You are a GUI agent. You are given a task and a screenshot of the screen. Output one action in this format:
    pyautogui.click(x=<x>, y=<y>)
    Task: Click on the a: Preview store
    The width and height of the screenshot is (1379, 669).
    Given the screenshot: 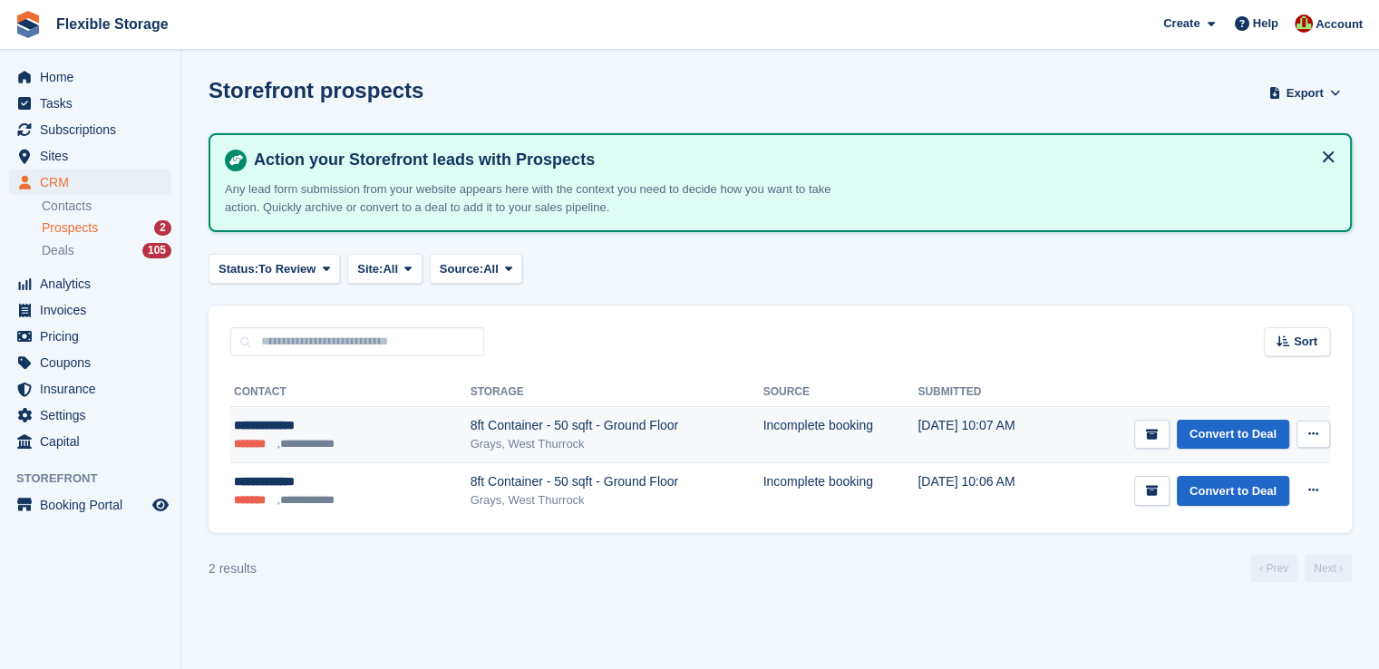 What is the action you would take?
    pyautogui.click(x=161, y=505)
    